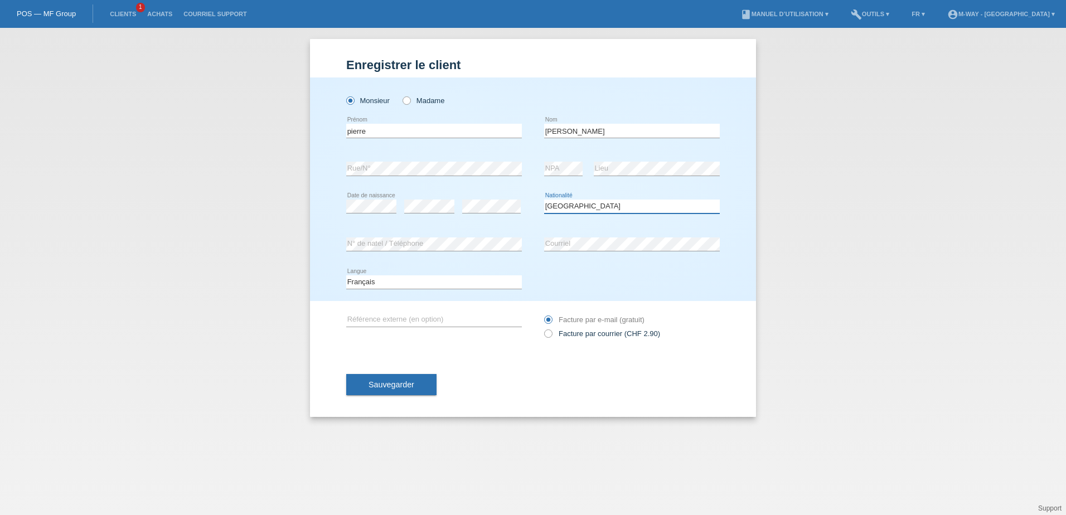 The height and width of the screenshot is (515, 1066). What do you see at coordinates (784, 14) in the screenshot?
I see `a: bookManuel d’utilisation ▾` at bounding box center [784, 14].